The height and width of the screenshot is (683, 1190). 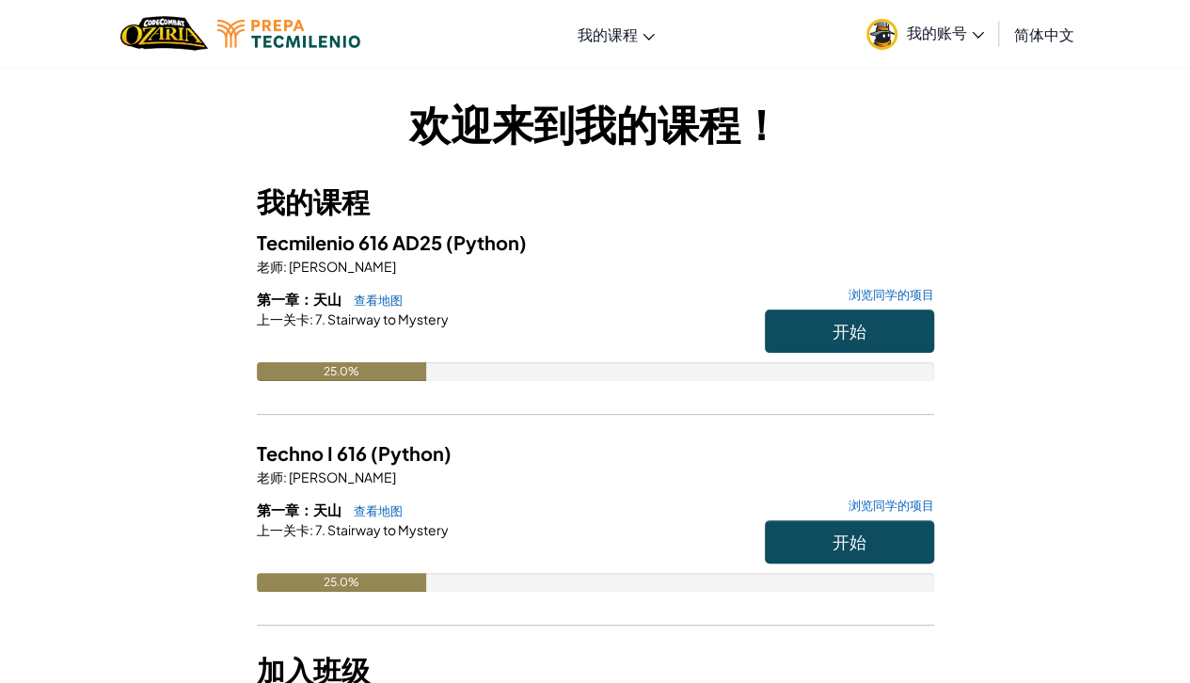 What do you see at coordinates (616, 34) in the screenshot?
I see `a: 我的课程` at bounding box center [616, 34].